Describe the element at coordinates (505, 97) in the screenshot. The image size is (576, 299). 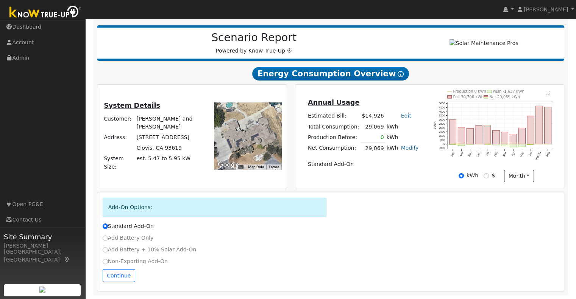
I see `text: Net 29,069 kWh` at that location.